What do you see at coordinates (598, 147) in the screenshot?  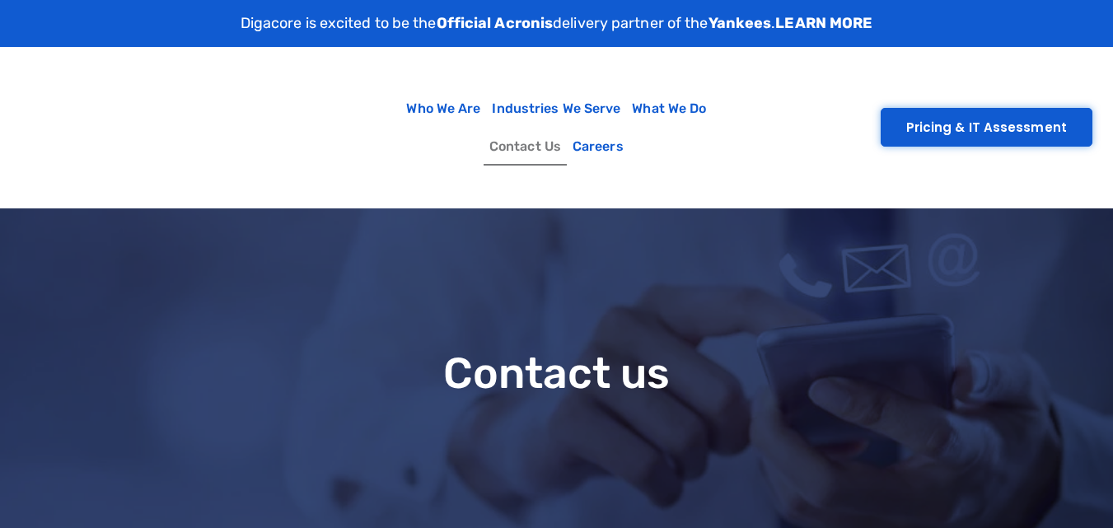 I see `a: Careers` at bounding box center [598, 147].